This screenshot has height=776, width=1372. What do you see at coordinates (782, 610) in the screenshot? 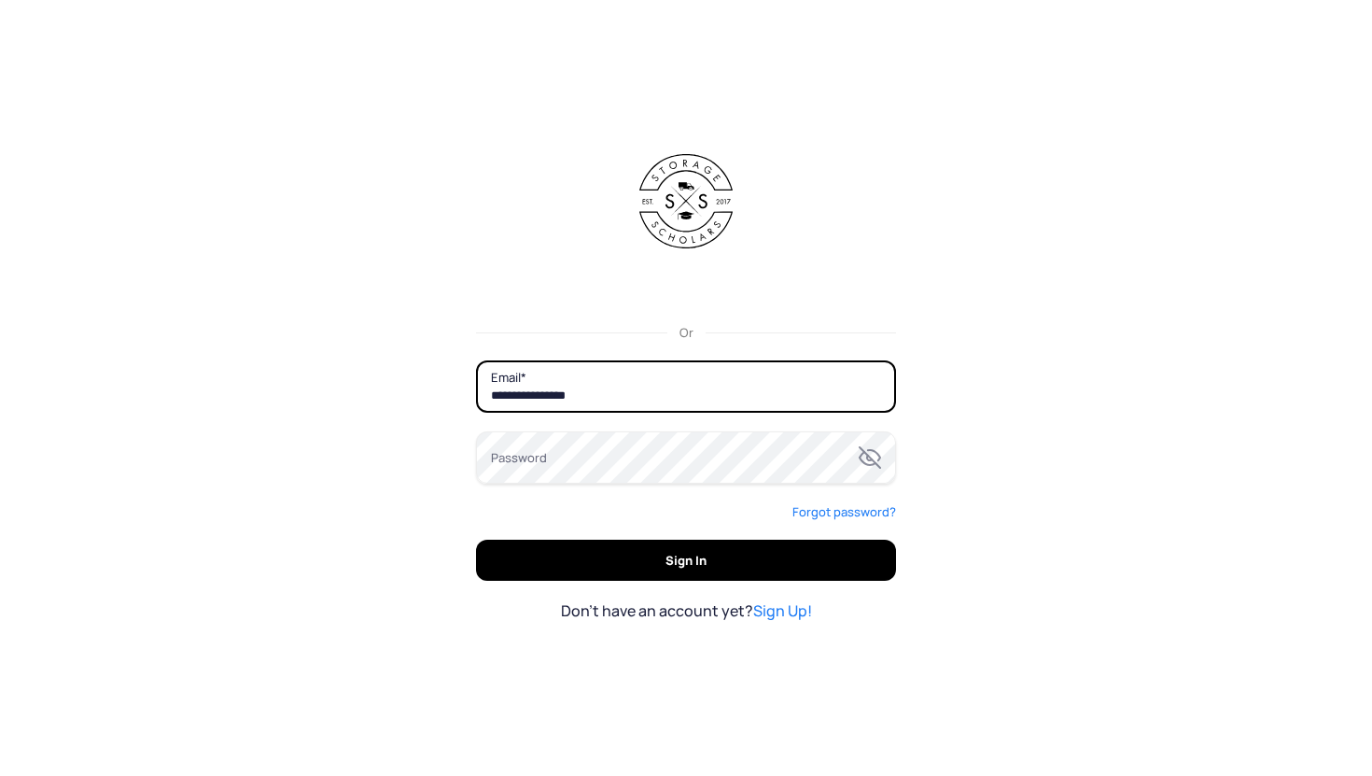
I see `a: Sign Up!` at bounding box center [782, 610].